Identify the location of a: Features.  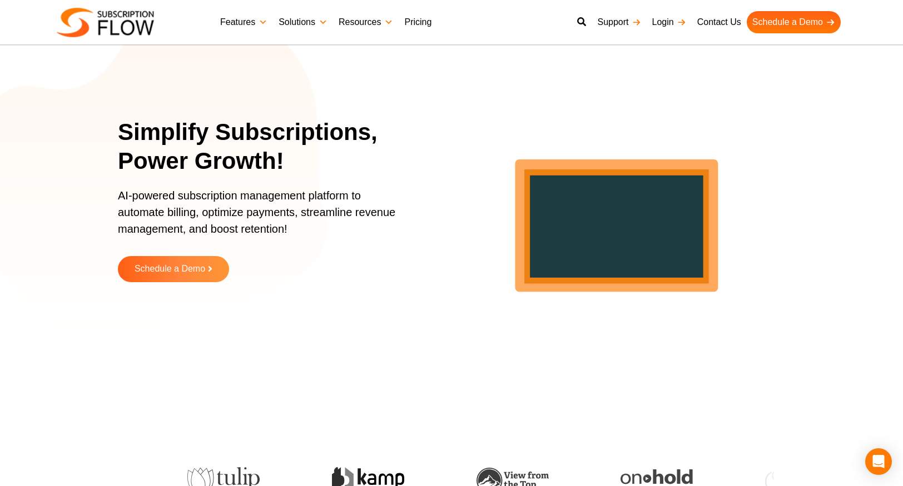
(243, 22).